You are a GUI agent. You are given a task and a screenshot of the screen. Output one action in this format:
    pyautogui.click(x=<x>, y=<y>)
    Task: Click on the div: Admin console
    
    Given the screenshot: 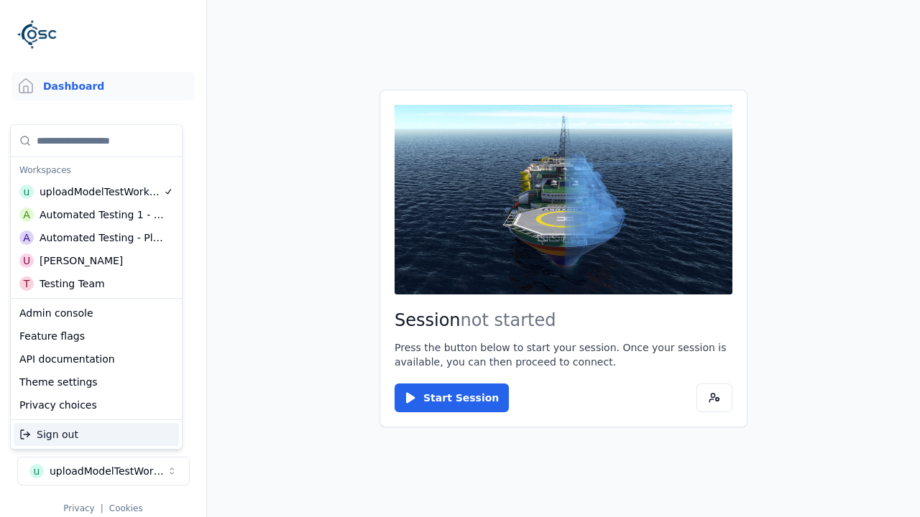 What is the action you would take?
    pyautogui.click(x=96, y=313)
    